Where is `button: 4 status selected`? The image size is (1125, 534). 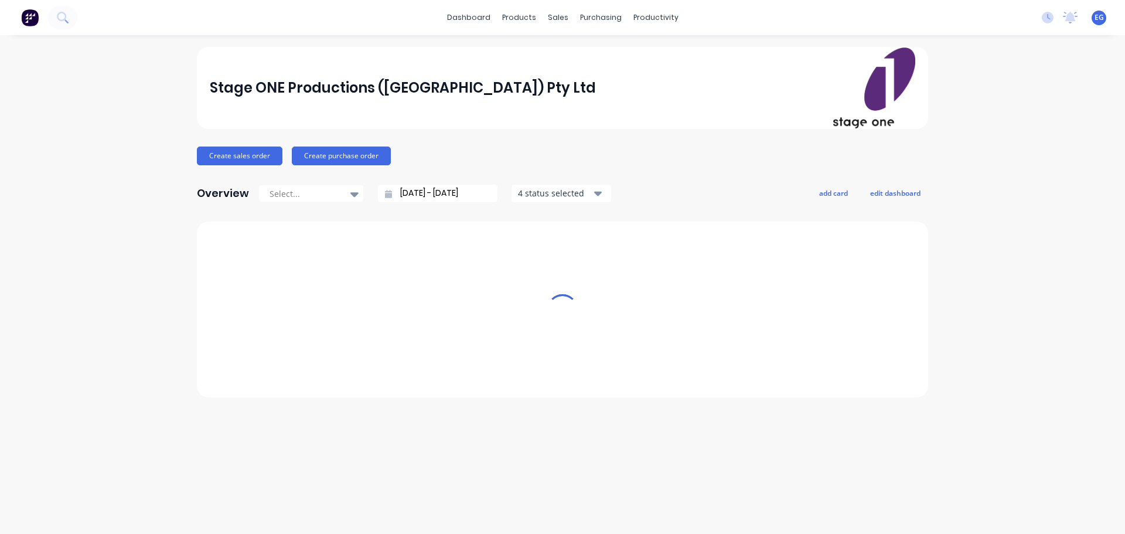 button: 4 status selected is located at coordinates (561, 193).